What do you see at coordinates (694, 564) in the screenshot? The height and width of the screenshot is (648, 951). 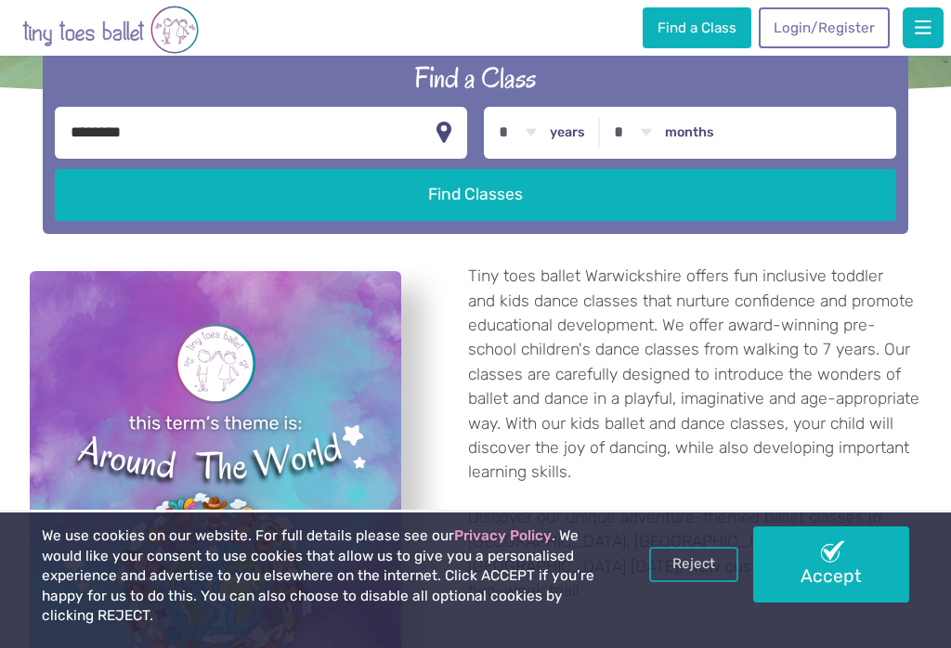 I see `a: Reject` at bounding box center [694, 564].